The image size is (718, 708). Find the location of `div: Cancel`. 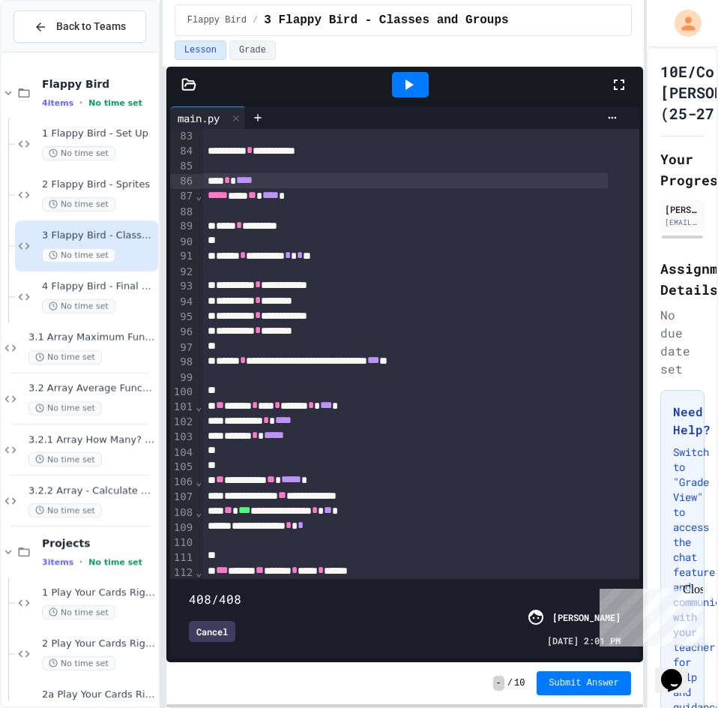

div: Cancel is located at coordinates (212, 631).